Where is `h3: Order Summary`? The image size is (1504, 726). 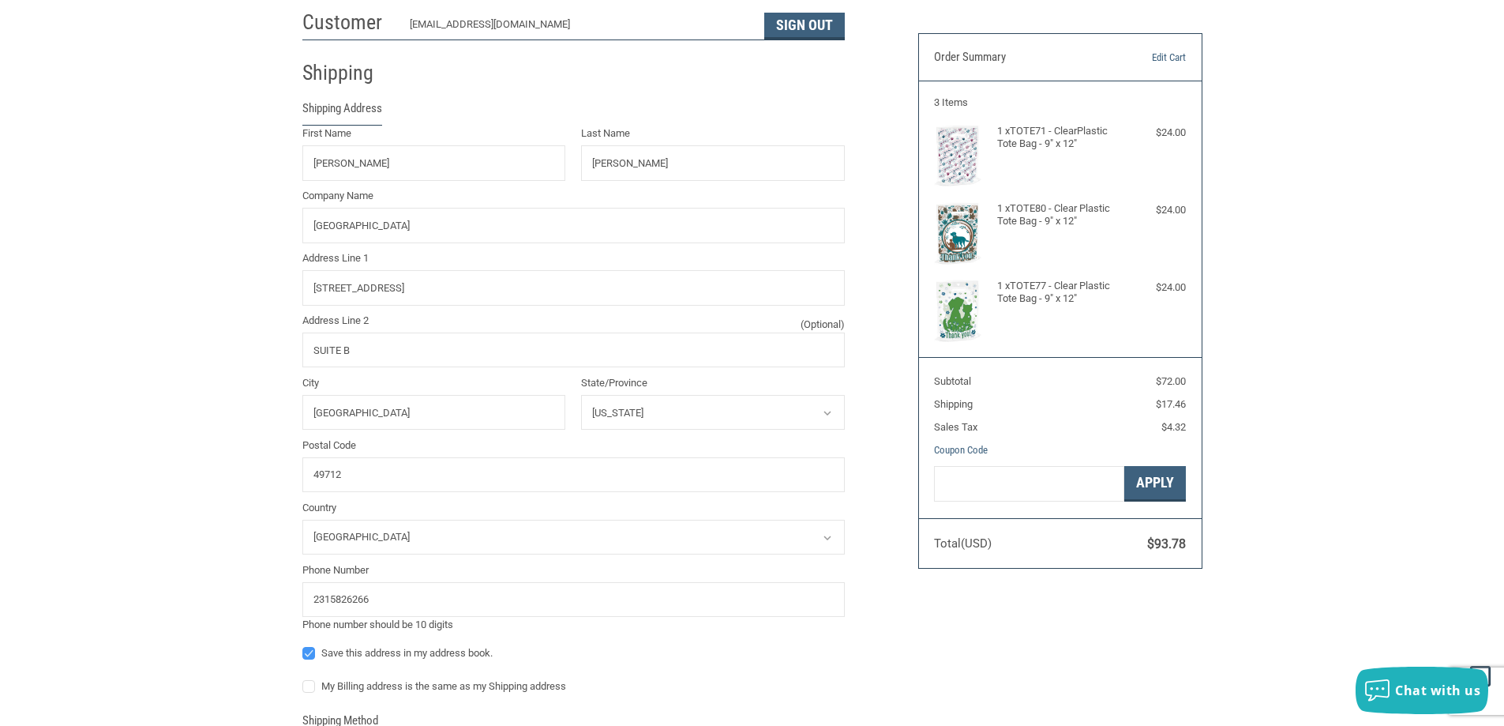 h3: Order Summary is located at coordinates (1020, 58).